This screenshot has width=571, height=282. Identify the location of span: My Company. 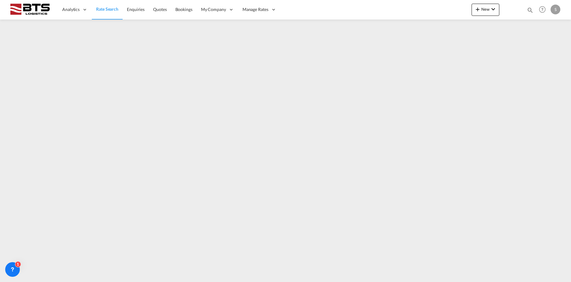
(214, 9).